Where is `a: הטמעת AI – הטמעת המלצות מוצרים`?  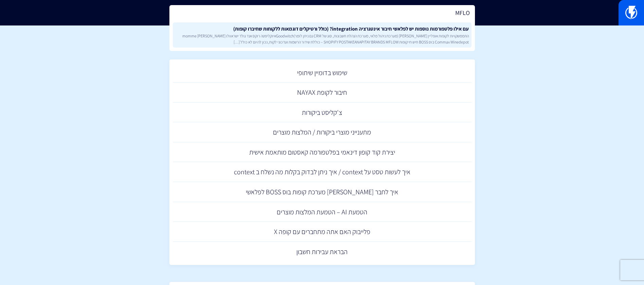
a: הטמעת AI – הטמעת המלצות מוצרים is located at coordinates (322, 212).